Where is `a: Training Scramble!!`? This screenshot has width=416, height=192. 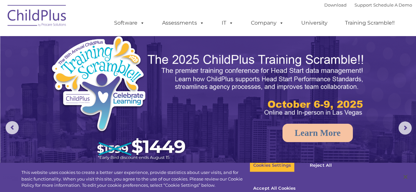
a: Training Scramble!! is located at coordinates (369, 23).